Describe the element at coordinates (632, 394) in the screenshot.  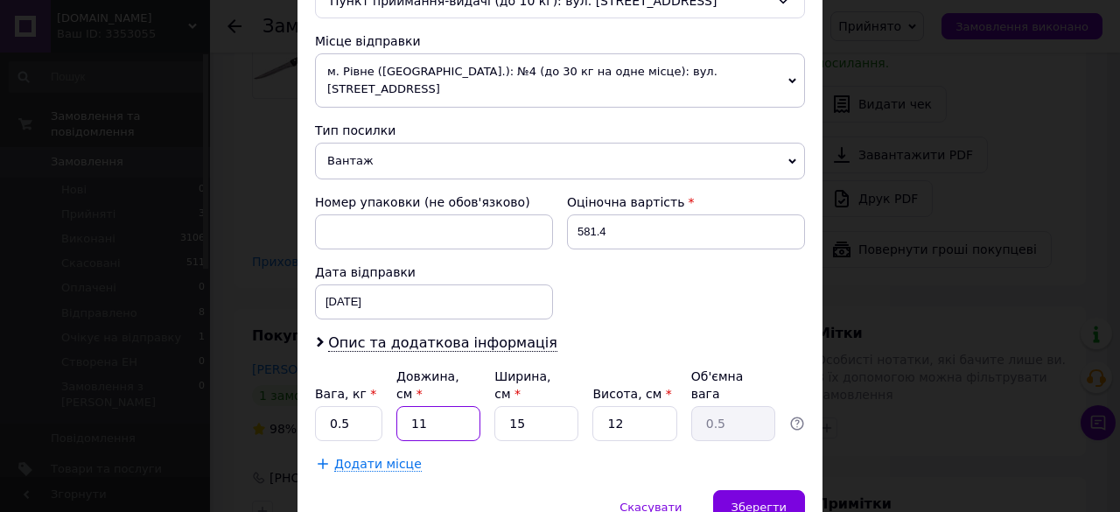
I see `label: Висота, см` at that location.